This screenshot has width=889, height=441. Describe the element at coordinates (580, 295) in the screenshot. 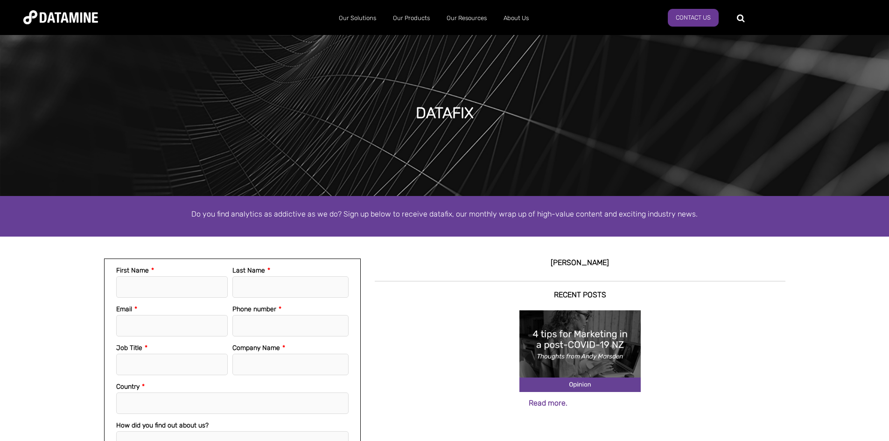

I see `h3: Recent Posts` at that location.